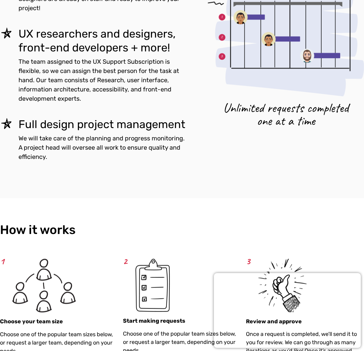 Image resolution: width=364 pixels, height=351 pixels. I want to click on span: Last Name, so click(120, 3).